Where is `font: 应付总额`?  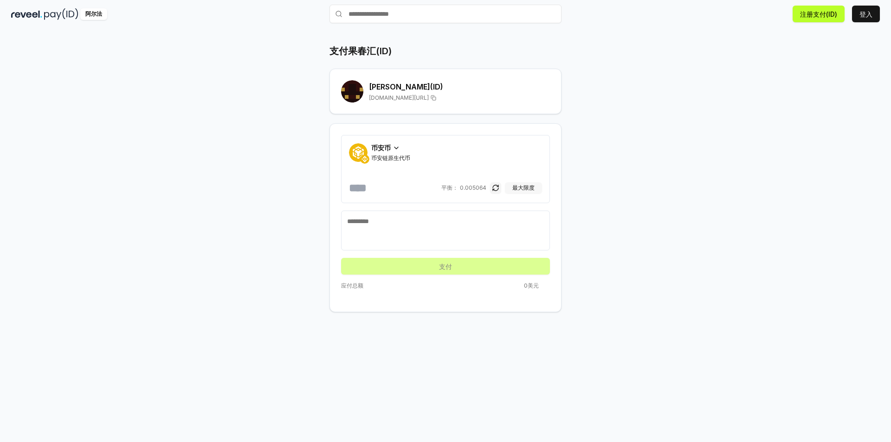 font: 应付总额 is located at coordinates (352, 285).